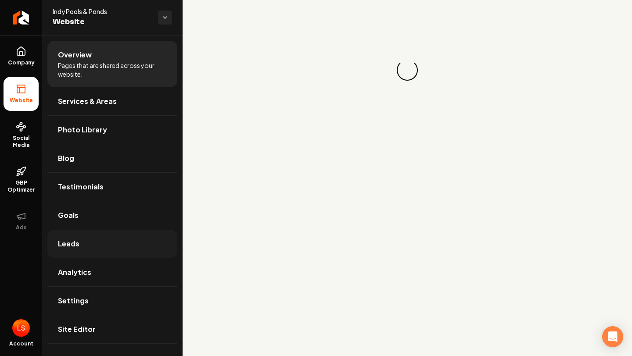 The height and width of the screenshot is (356, 632). Describe the element at coordinates (112, 187) in the screenshot. I see `a: Testimonials` at that location.